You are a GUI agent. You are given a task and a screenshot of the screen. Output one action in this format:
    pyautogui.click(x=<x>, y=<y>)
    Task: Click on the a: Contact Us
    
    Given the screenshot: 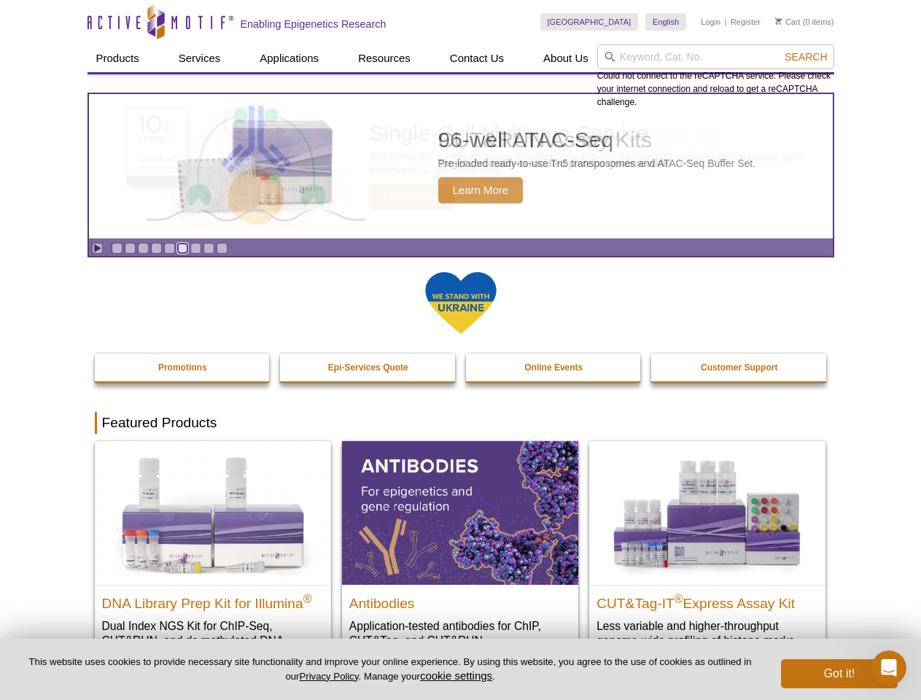 What is the action you would take?
    pyautogui.click(x=477, y=58)
    